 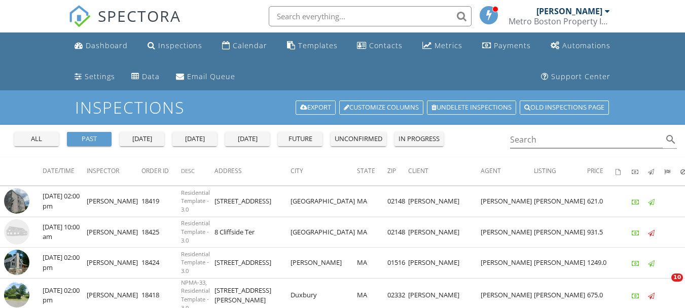 What do you see at coordinates (386, 45) in the screenshot?
I see `div: Contacts` at bounding box center [386, 45].